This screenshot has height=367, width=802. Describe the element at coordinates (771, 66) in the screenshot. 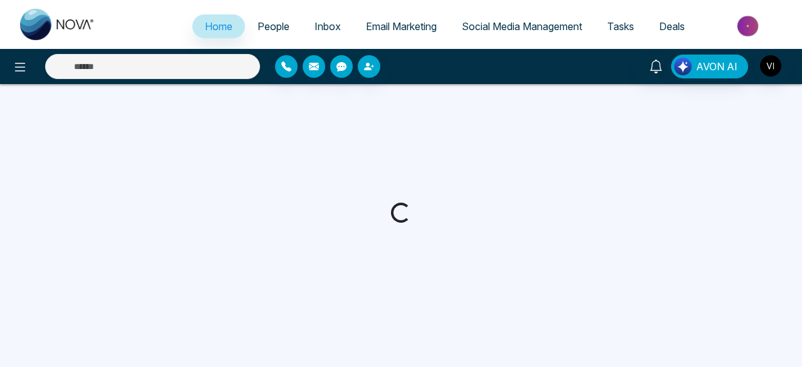

I see `img: User Avatar` at that location.